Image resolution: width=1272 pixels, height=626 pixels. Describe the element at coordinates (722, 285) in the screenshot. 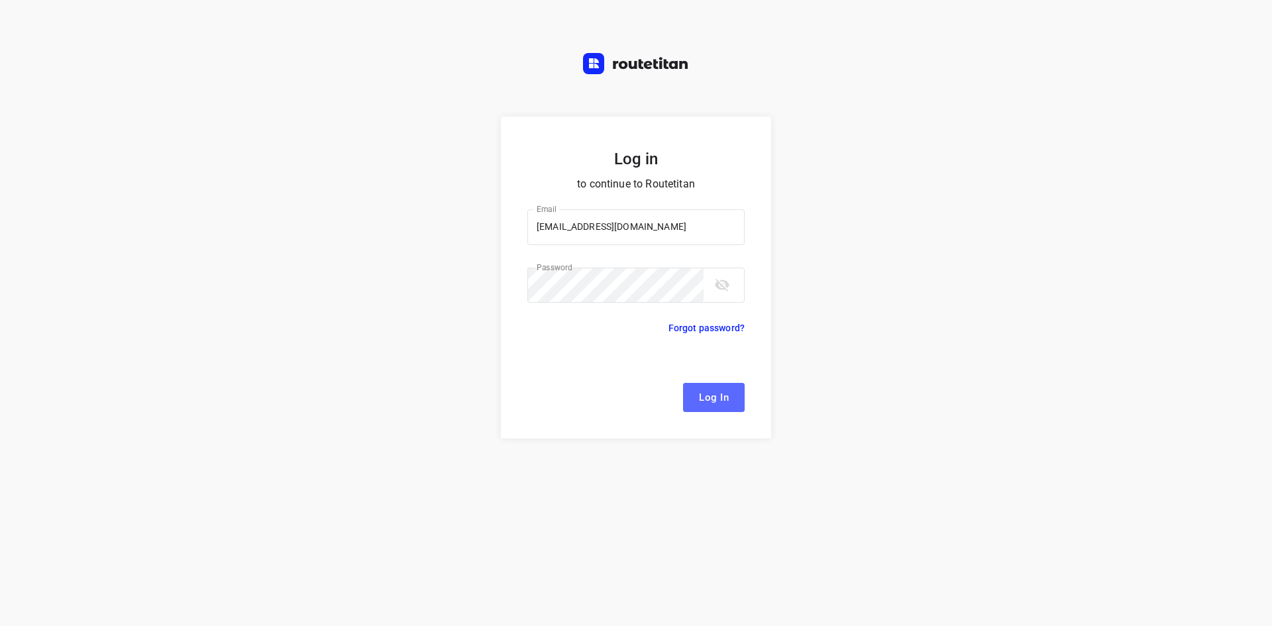

I see `button: toggle password visibility` at that location.